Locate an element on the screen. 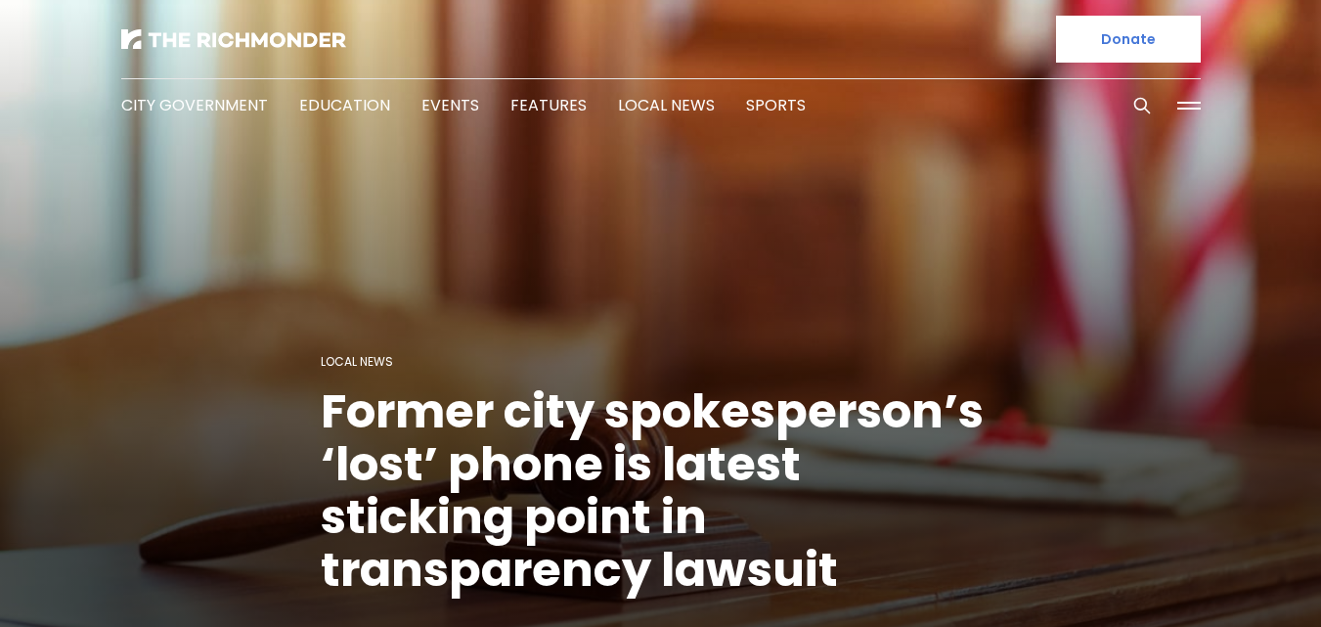 The width and height of the screenshot is (1321, 627). a: Education is located at coordinates (344, 105).